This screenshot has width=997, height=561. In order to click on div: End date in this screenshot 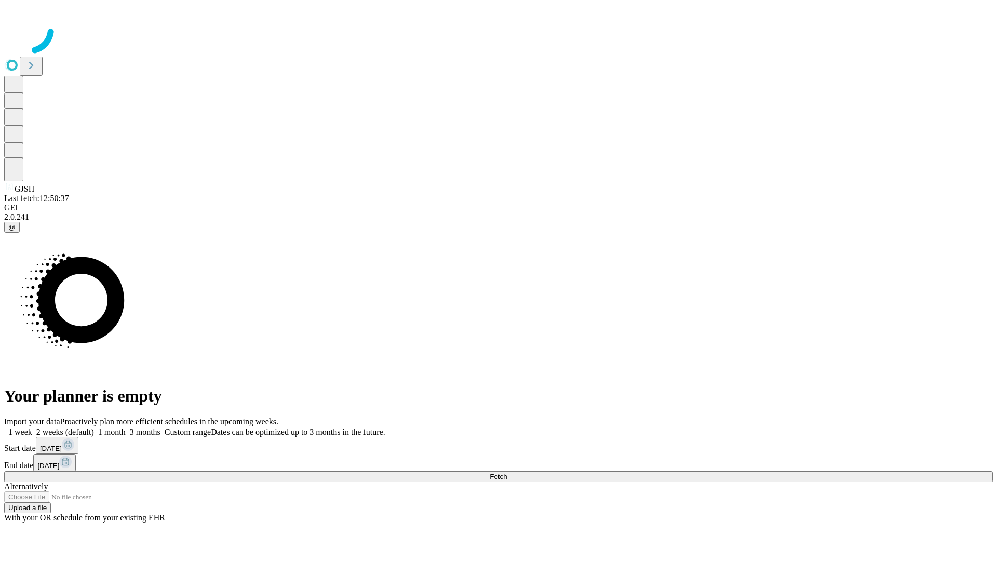, I will do `click(499, 462)`.